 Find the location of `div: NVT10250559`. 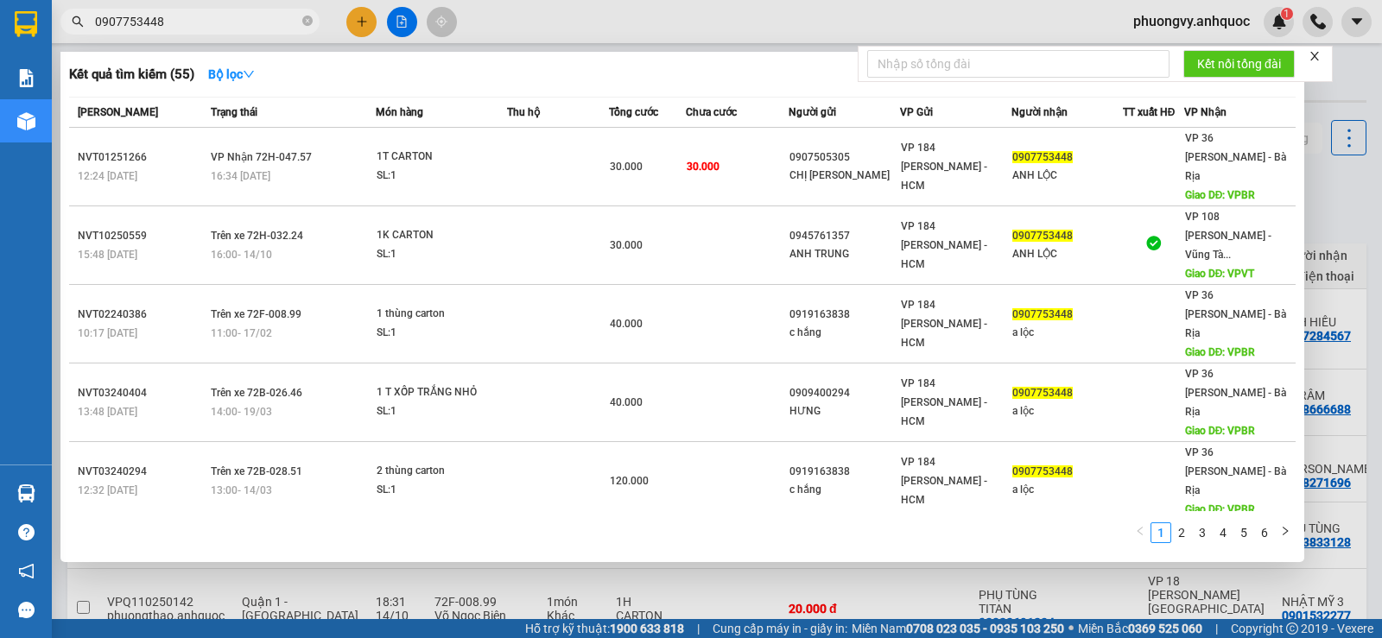

div: NVT10250559 is located at coordinates (142, 236).